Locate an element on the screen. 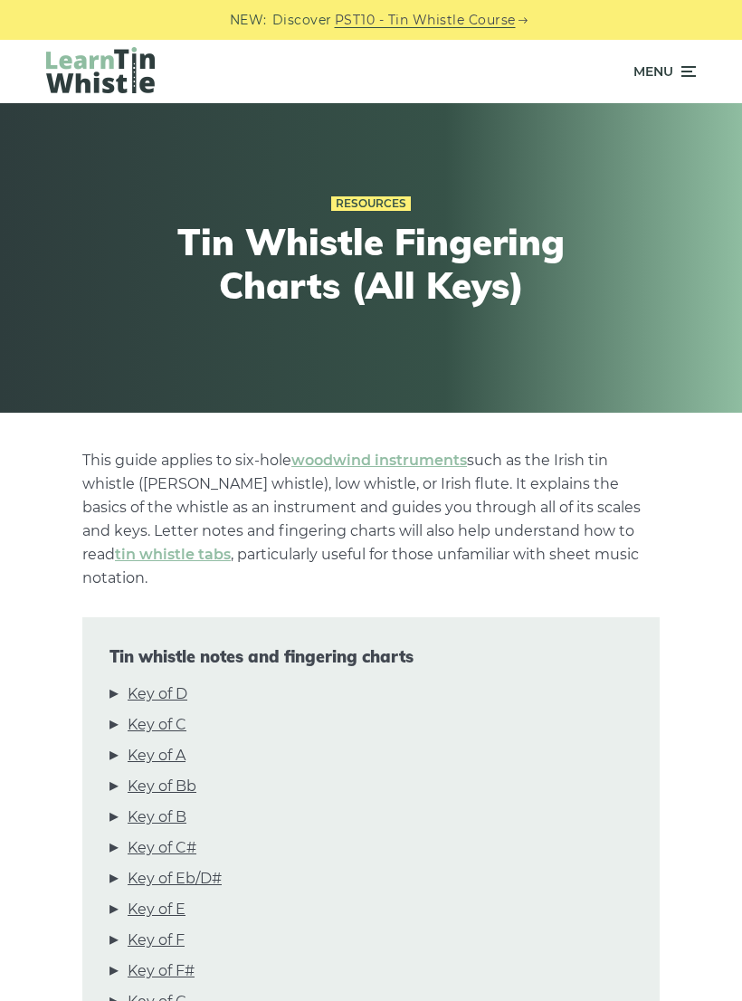 This screenshot has width=742, height=1001. a: Key of A is located at coordinates (157, 756).